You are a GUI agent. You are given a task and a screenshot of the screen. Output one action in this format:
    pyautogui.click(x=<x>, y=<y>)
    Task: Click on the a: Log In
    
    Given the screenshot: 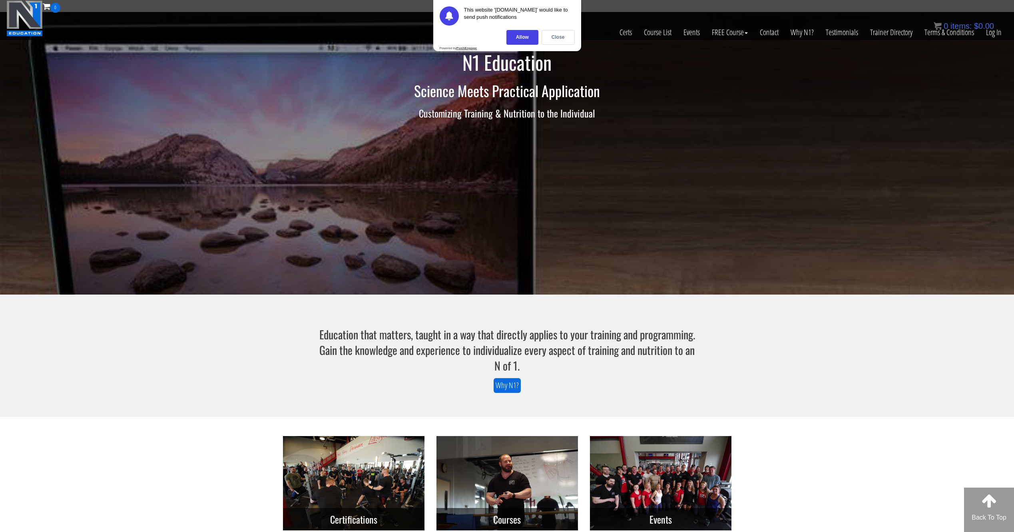 What is the action you would take?
    pyautogui.click(x=994, y=32)
    